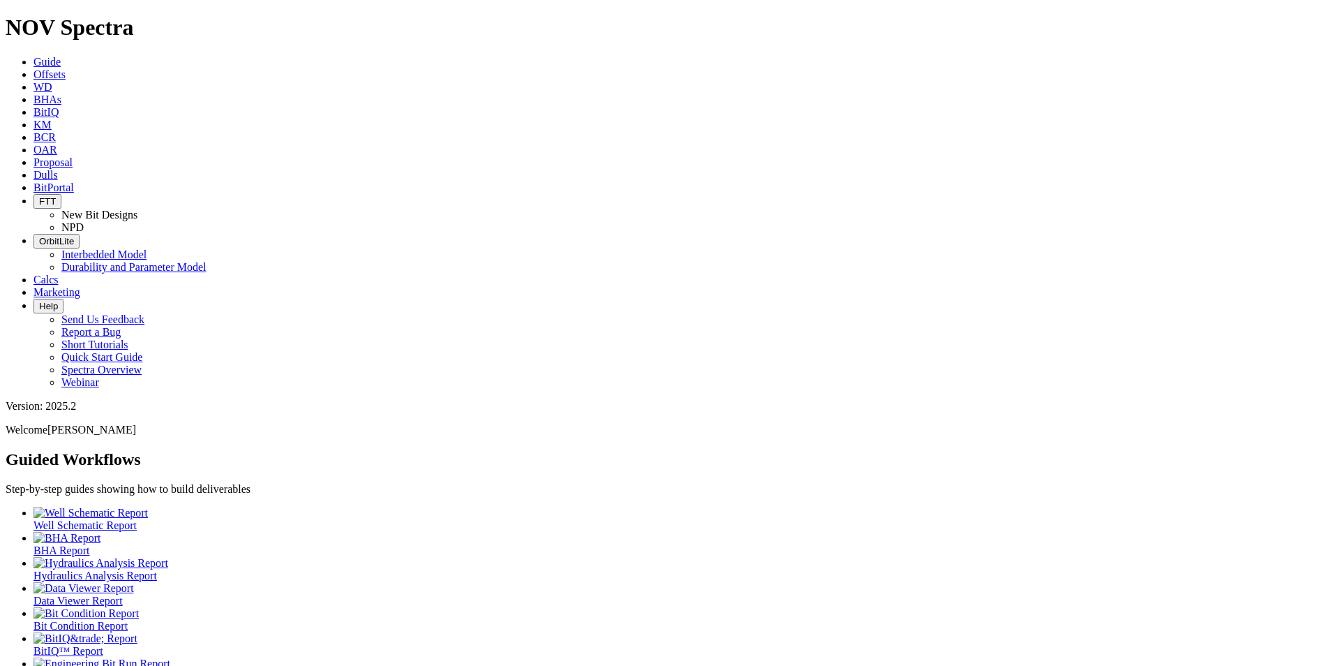  What do you see at coordinates (45, 137) in the screenshot?
I see `span: BCR` at bounding box center [45, 137].